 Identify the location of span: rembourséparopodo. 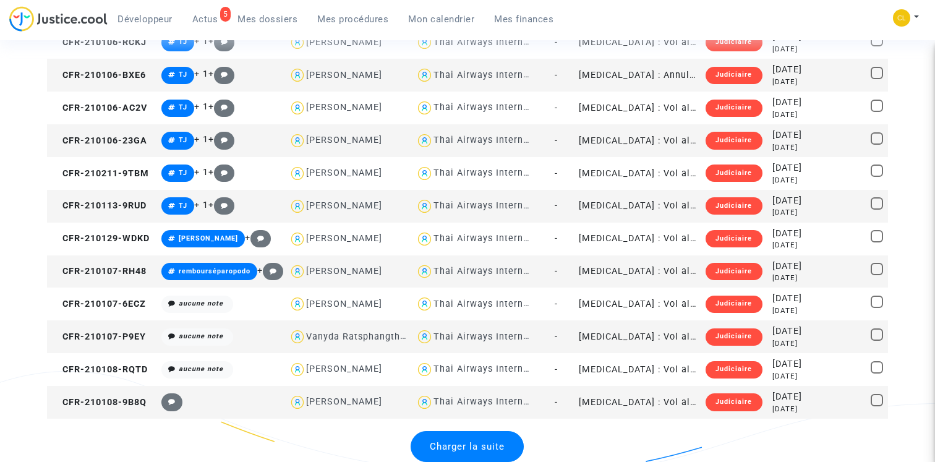
(215, 271).